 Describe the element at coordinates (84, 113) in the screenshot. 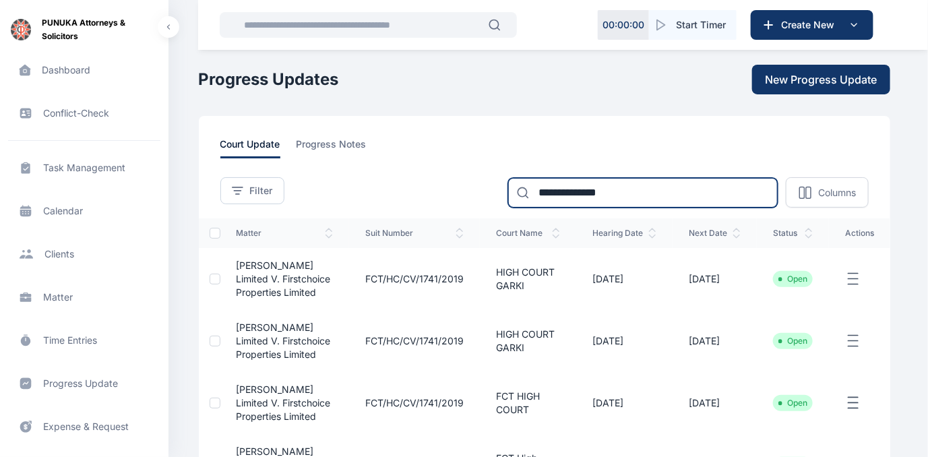

I see `a: conflict-check` at that location.